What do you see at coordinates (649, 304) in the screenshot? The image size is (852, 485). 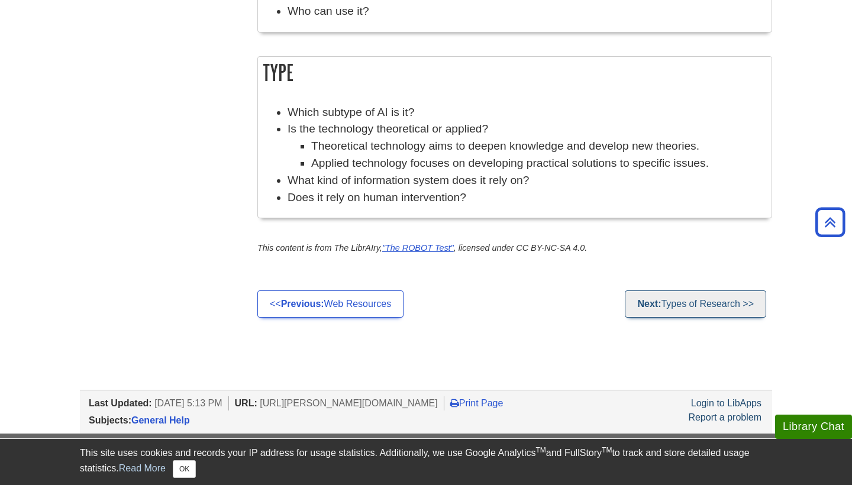 I see `strong: Next:` at bounding box center [649, 304].